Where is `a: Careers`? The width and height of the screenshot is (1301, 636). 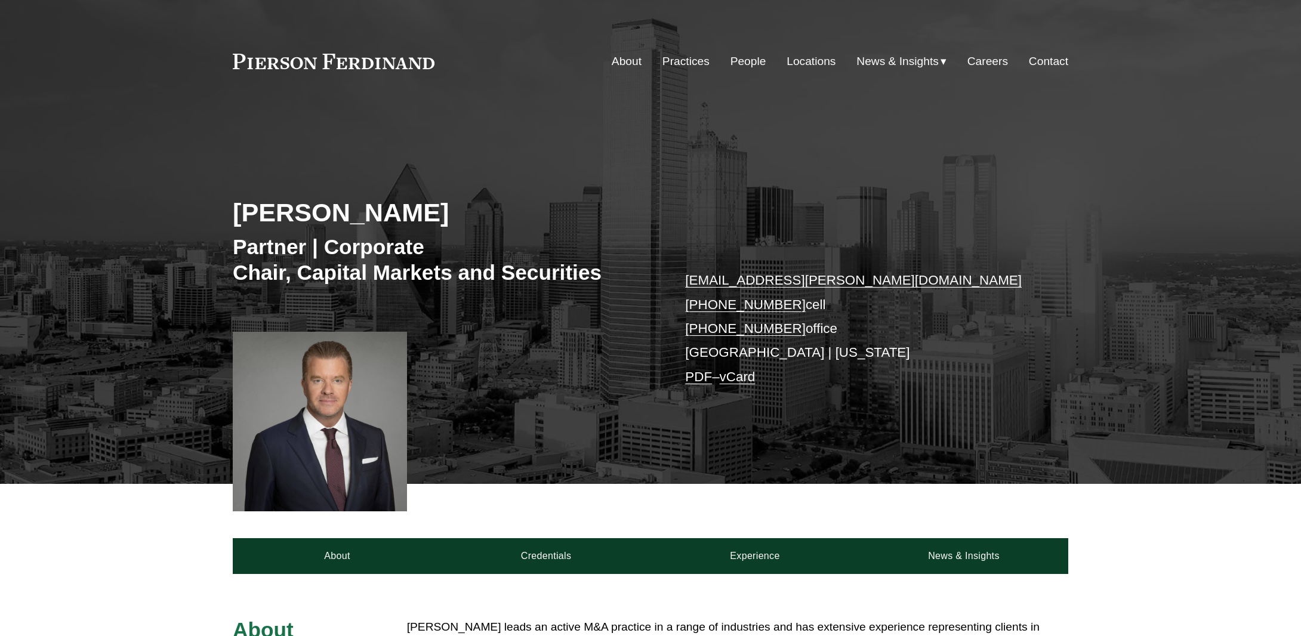
a: Careers is located at coordinates (988, 61).